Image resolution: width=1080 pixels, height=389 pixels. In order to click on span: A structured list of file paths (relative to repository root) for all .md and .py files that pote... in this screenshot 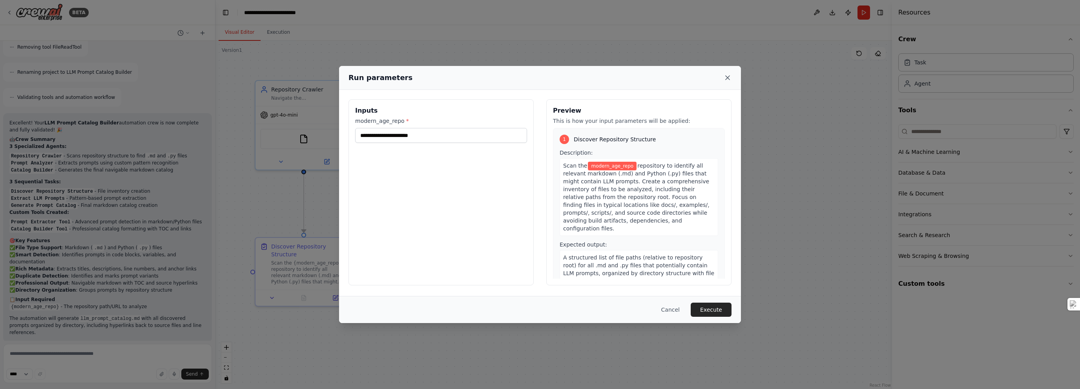, I will do `click(638, 269)`.